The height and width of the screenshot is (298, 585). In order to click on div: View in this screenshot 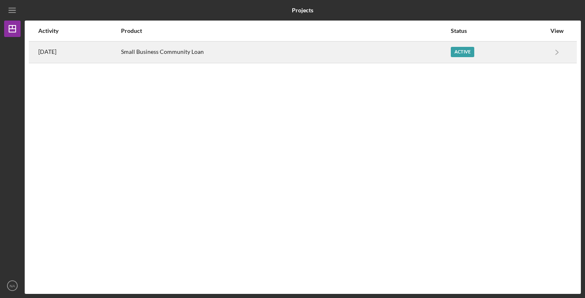, I will do `click(557, 31)`.